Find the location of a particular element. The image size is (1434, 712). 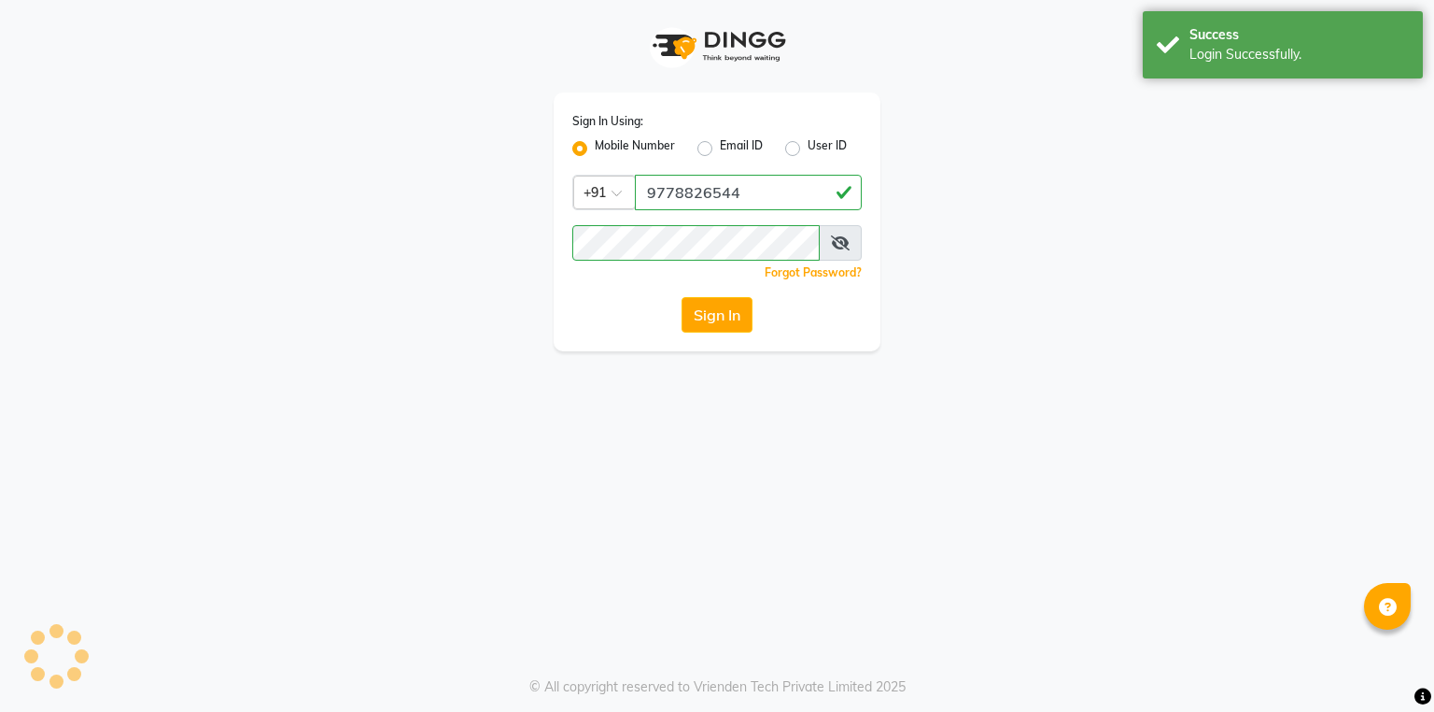

label: Sign In Using: is located at coordinates (608, 121).